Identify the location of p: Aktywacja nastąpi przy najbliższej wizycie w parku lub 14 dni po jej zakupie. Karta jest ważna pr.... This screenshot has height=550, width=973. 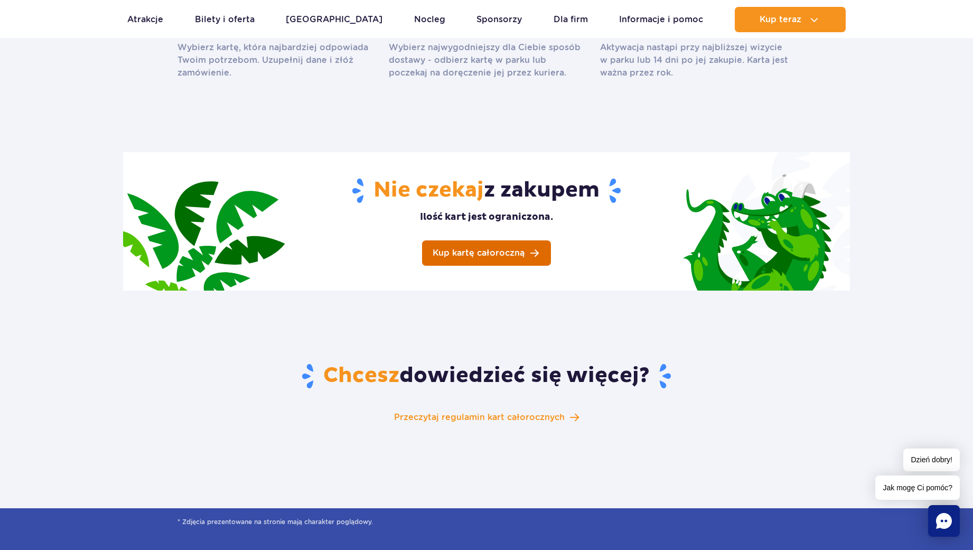
(698, 60).